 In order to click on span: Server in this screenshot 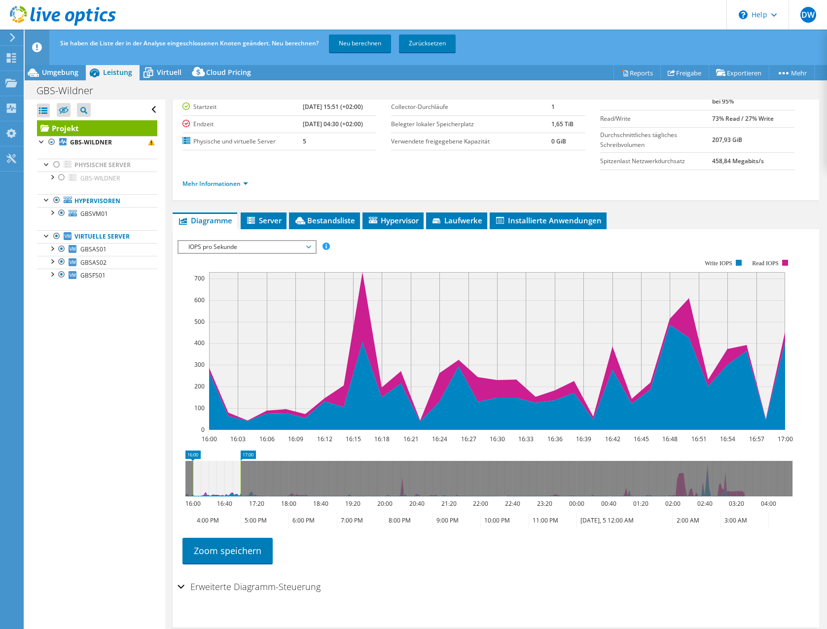, I will do `click(263, 220)`.